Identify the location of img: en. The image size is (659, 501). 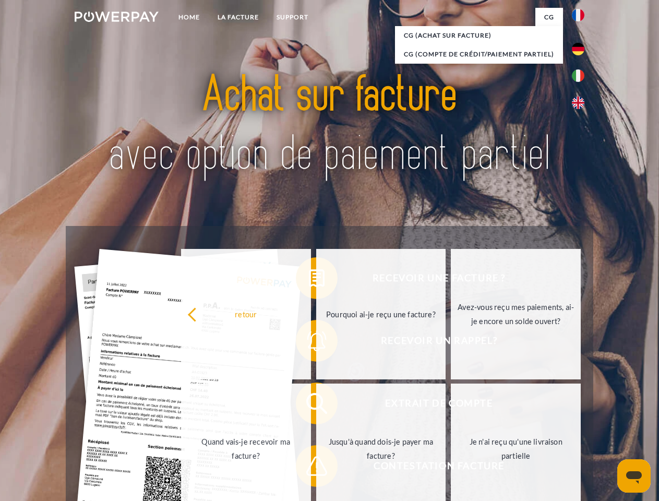
(578, 103).